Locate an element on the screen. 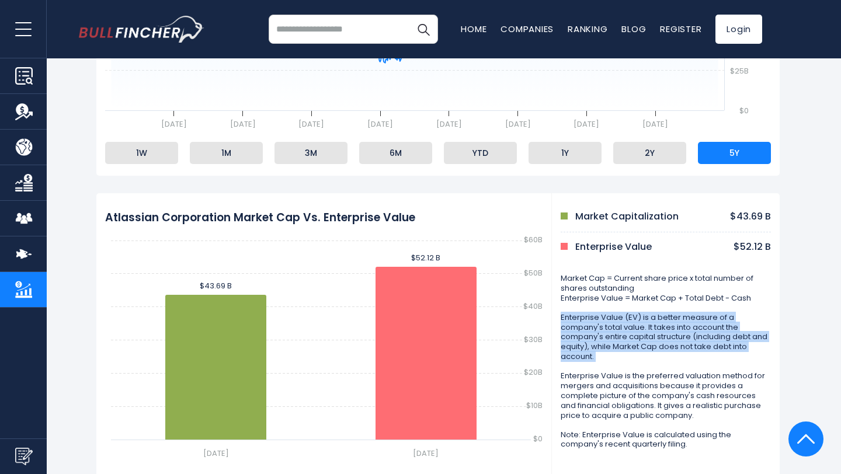  p: Enterprise Value is the preferred valuation method for mergers and acquisitions because it provid... is located at coordinates (666, 396).